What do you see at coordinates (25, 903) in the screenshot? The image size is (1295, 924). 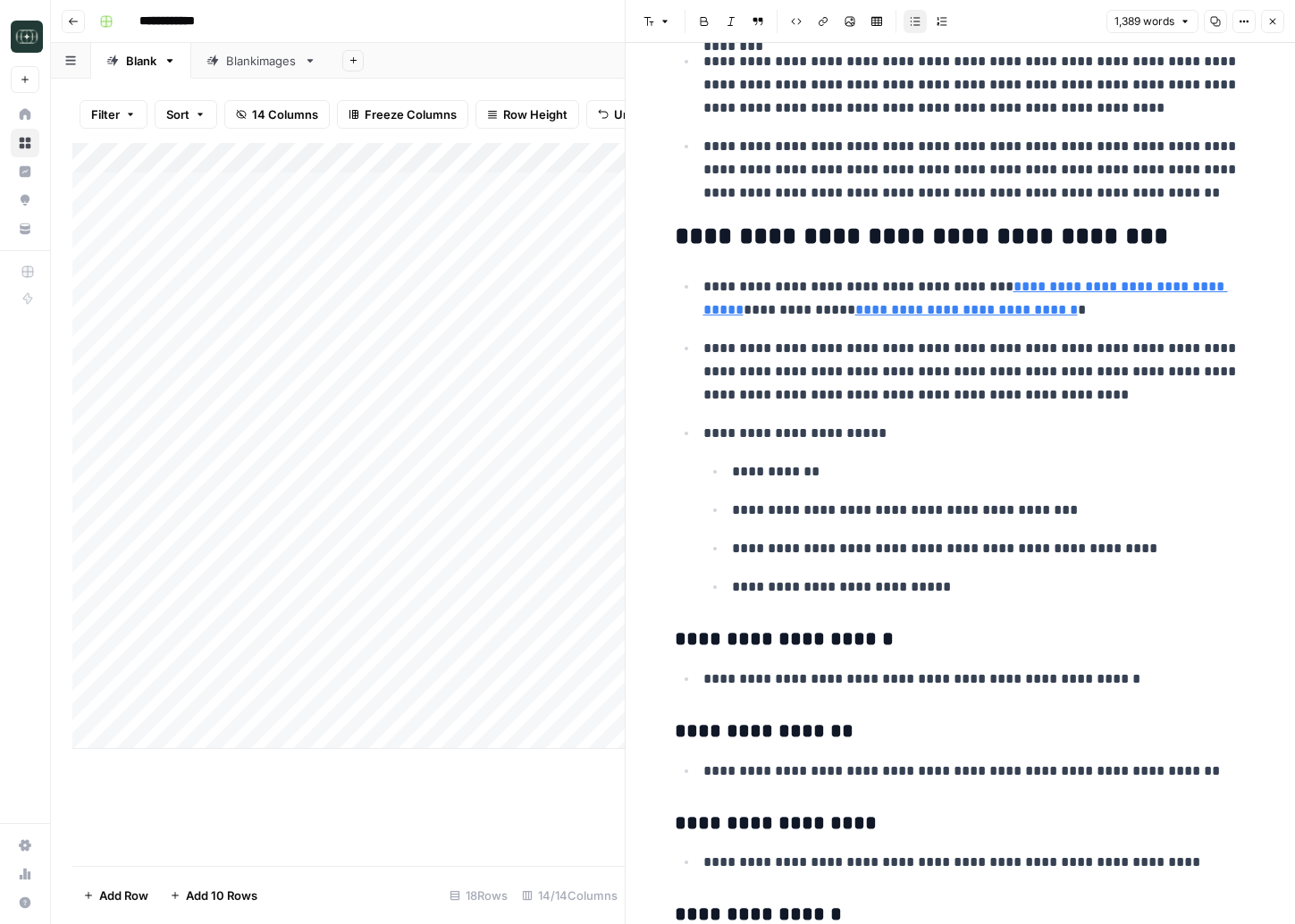 I see `button: Help + Support` at bounding box center [25, 903].